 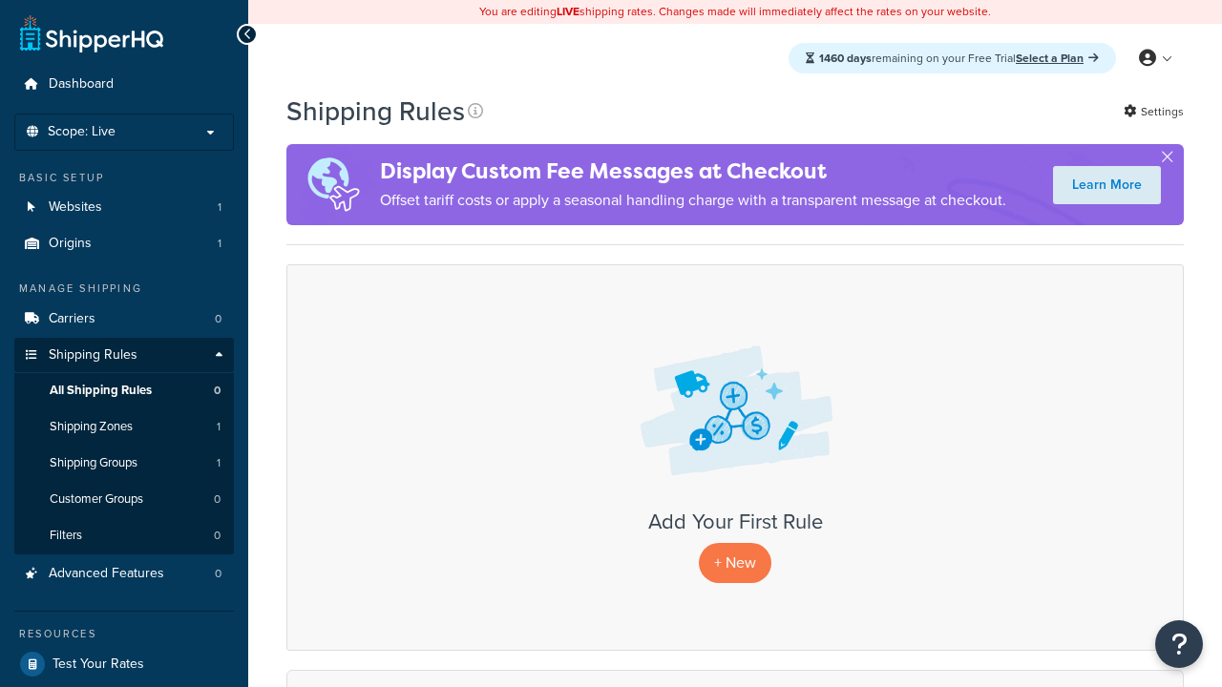 I want to click on li: Test Your Rates, so click(x=124, y=664).